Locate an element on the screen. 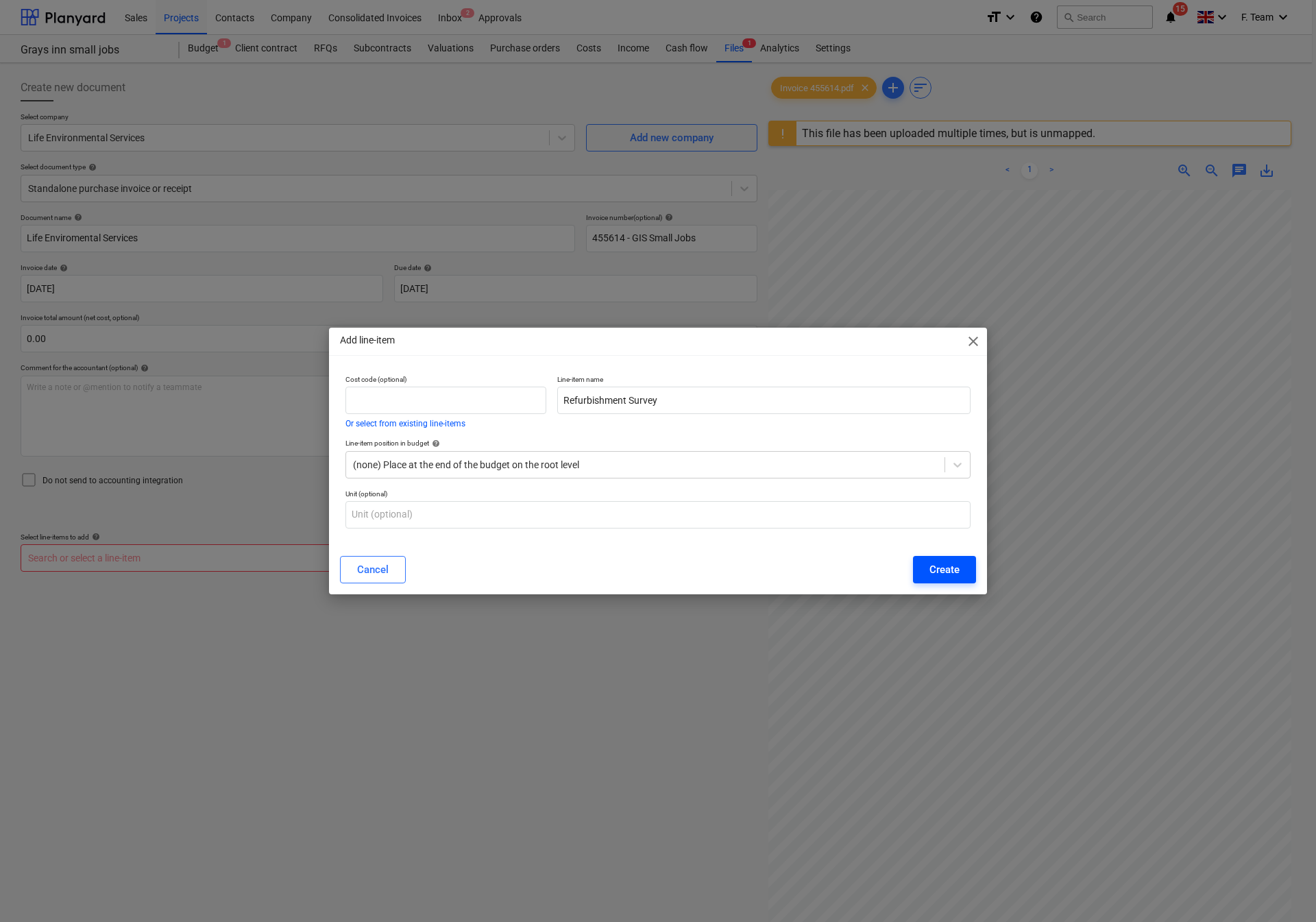 The width and height of the screenshot is (1316, 922). button: Create is located at coordinates (945, 569).